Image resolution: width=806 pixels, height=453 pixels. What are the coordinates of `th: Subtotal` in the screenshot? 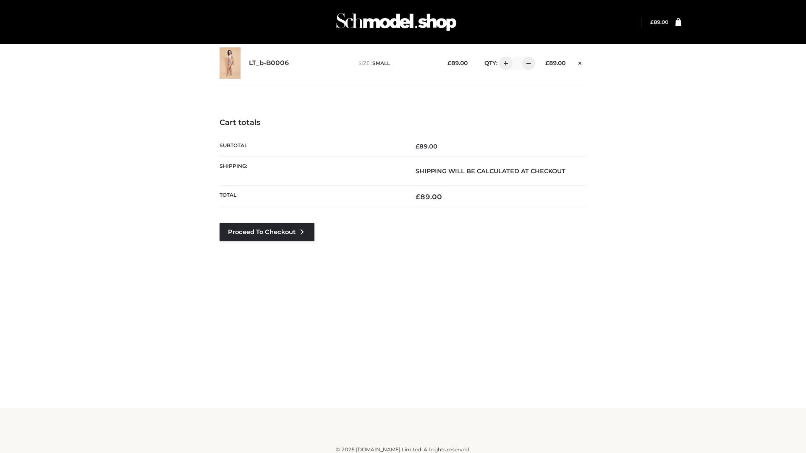 It's located at (311, 146).